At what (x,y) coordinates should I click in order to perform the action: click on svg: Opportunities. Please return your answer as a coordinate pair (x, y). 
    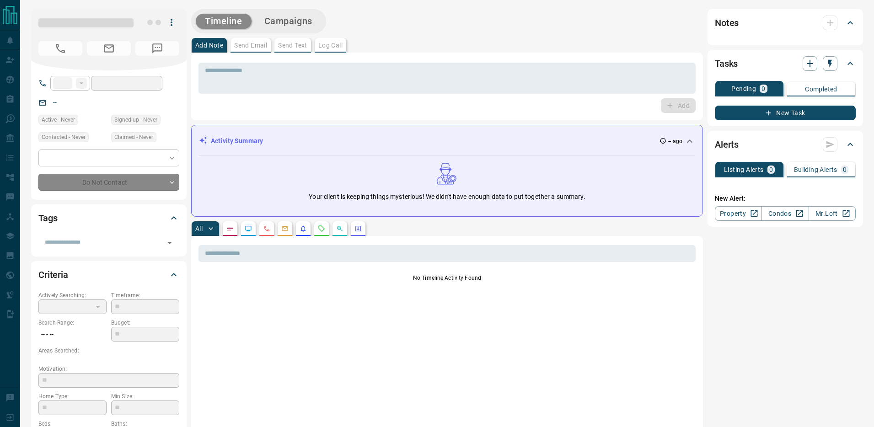
    Looking at the image, I should click on (340, 229).